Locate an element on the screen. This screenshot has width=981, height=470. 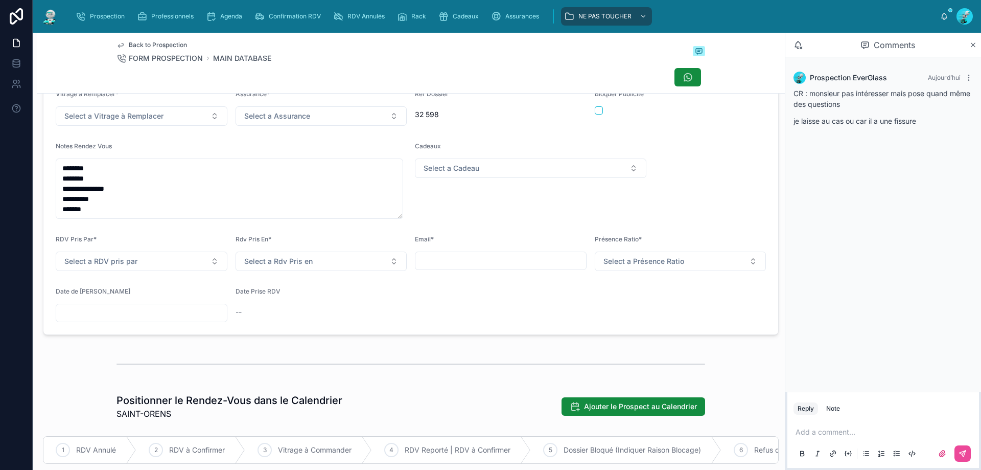
span: Date Prise RDV is located at coordinates (258, 291).